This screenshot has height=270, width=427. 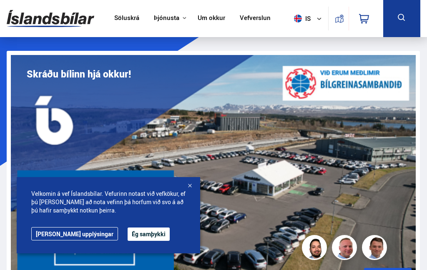 What do you see at coordinates (255, 18) in the screenshot?
I see `a: Vefverslun` at bounding box center [255, 18].